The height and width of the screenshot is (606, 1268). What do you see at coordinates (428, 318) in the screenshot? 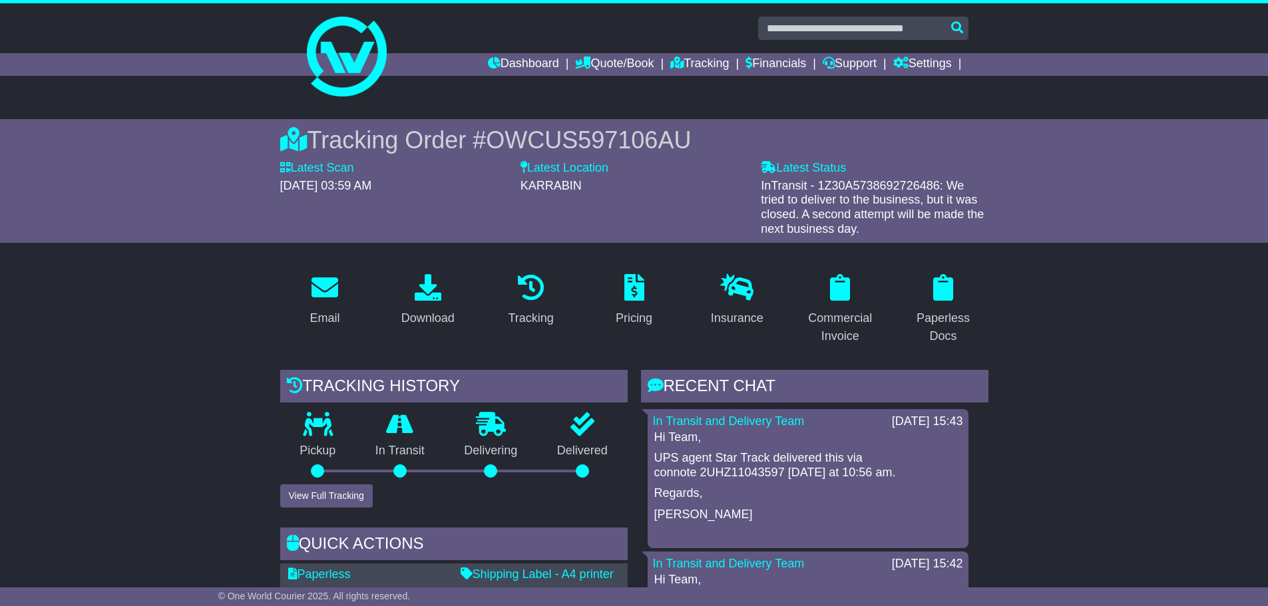
I see `div: Download` at bounding box center [428, 318].